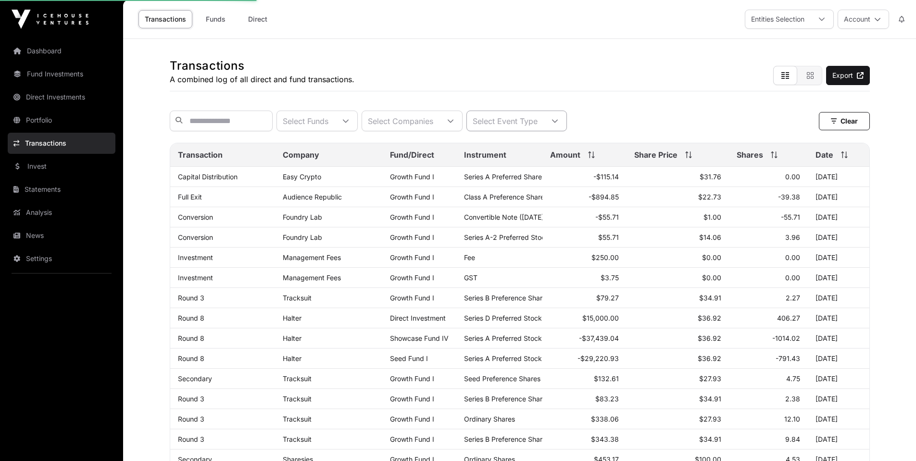 This screenshot has height=461, width=916. I want to click on td: $338.06, so click(584, 419).